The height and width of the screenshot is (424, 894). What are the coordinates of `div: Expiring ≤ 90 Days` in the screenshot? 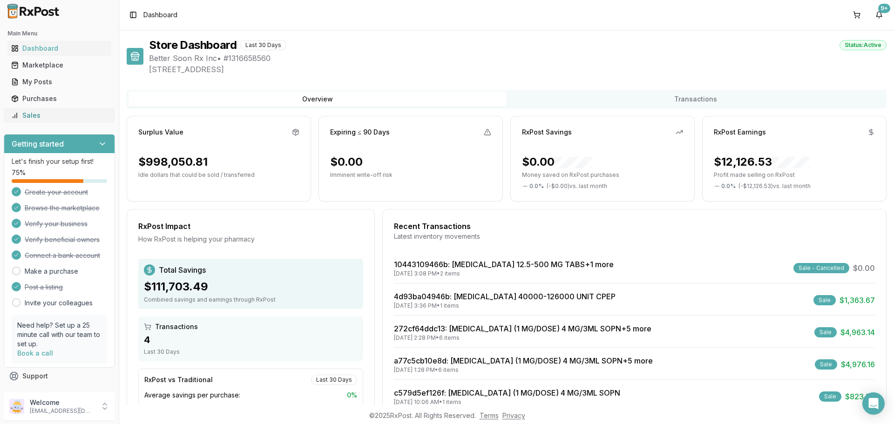 It's located at (360, 132).